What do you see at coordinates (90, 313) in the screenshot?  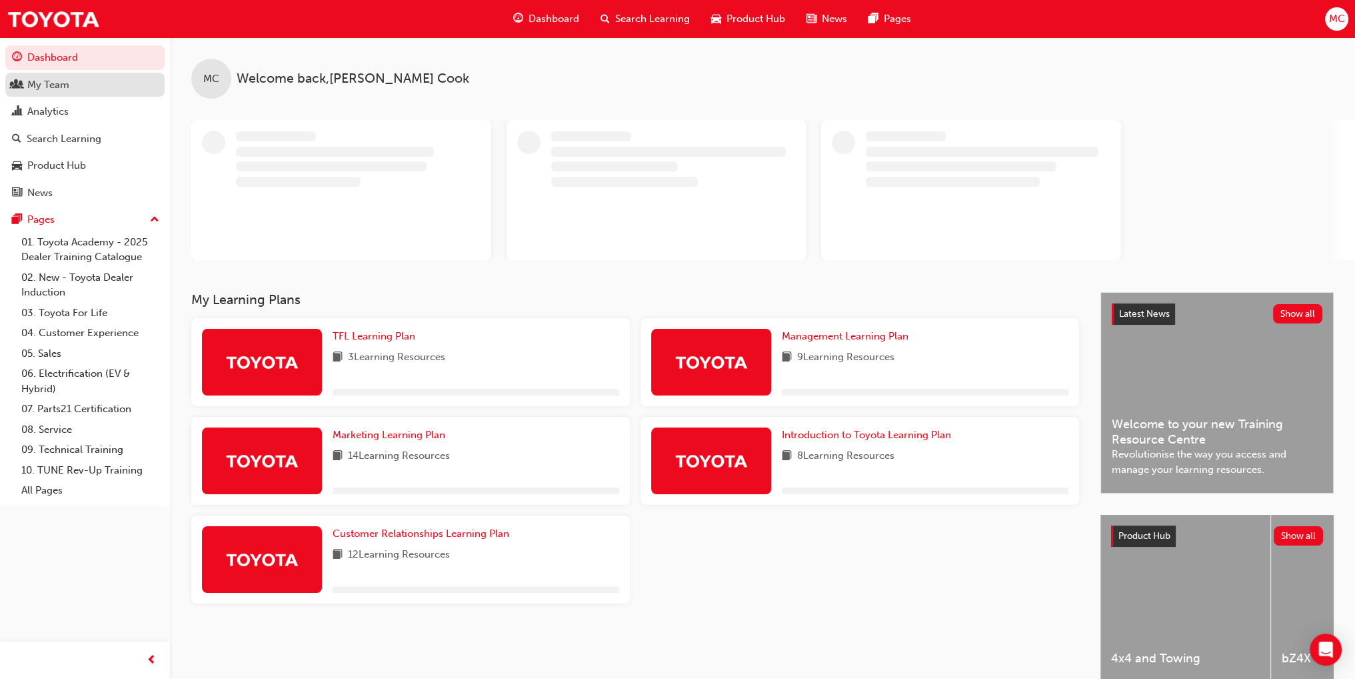 I see `a: 03. Toyota For Life` at bounding box center [90, 313].